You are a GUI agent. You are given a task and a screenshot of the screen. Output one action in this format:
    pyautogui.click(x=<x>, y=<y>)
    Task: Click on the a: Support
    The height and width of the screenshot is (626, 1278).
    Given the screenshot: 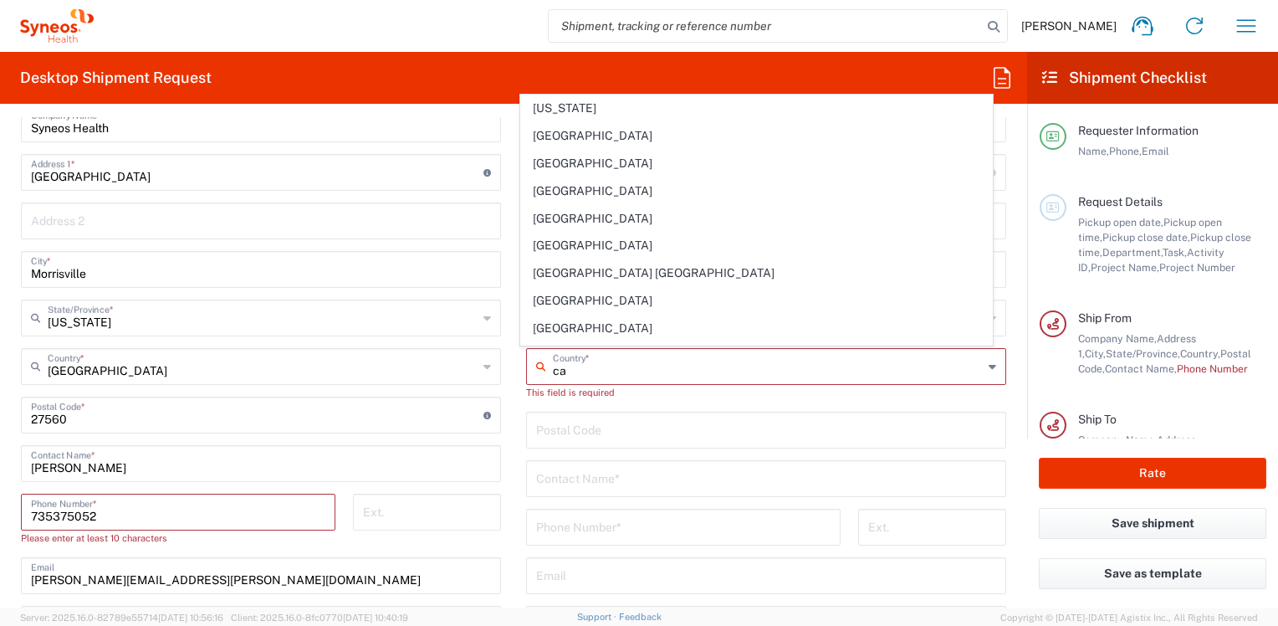 What is the action you would take?
    pyautogui.click(x=598, y=617)
    